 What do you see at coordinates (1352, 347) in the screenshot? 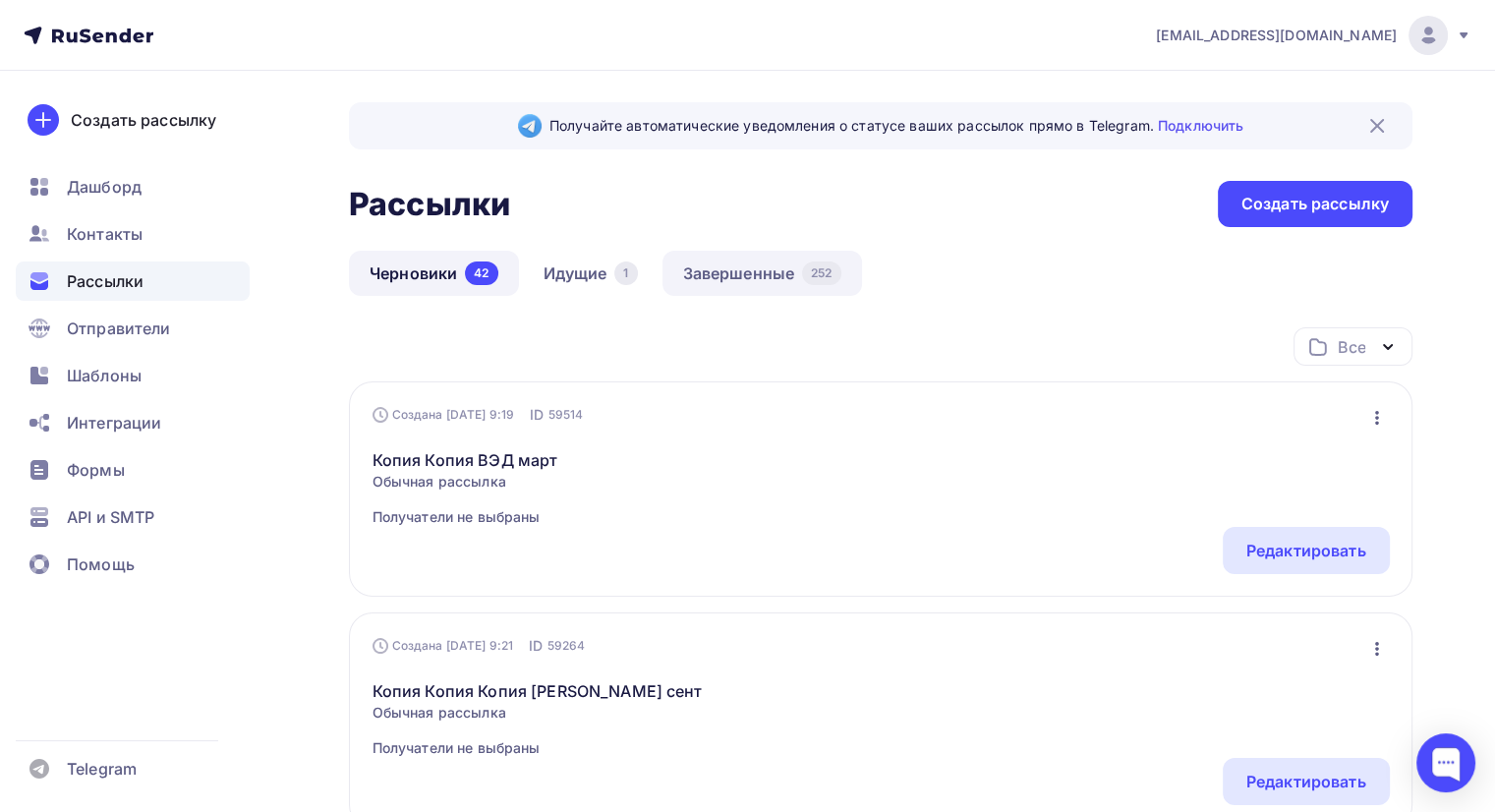
I see `div: Все` at bounding box center [1352, 347].